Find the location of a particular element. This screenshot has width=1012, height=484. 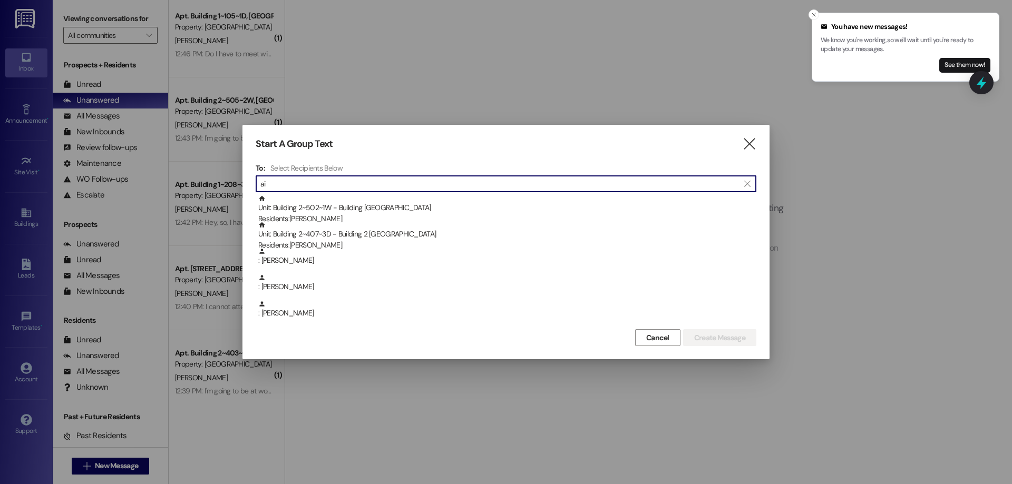

h4: Select Recipients Below is located at coordinates (306, 168).